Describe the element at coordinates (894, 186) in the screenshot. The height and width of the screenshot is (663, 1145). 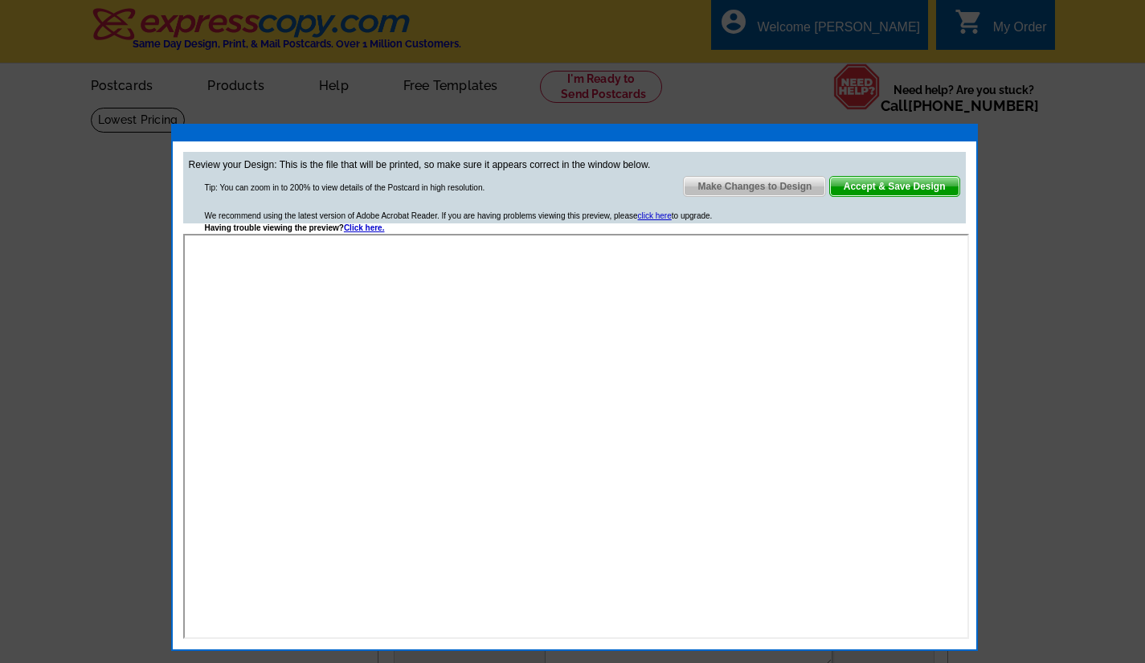
I see `a: Accept & Save Design` at that location.